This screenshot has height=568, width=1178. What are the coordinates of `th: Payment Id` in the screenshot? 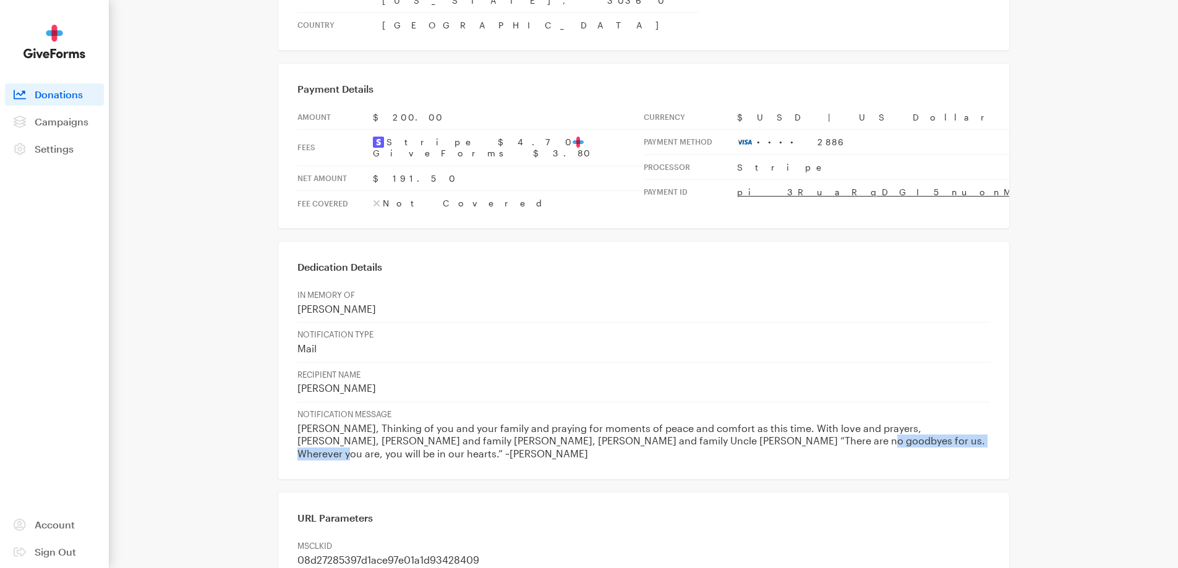 It's located at (690, 192).